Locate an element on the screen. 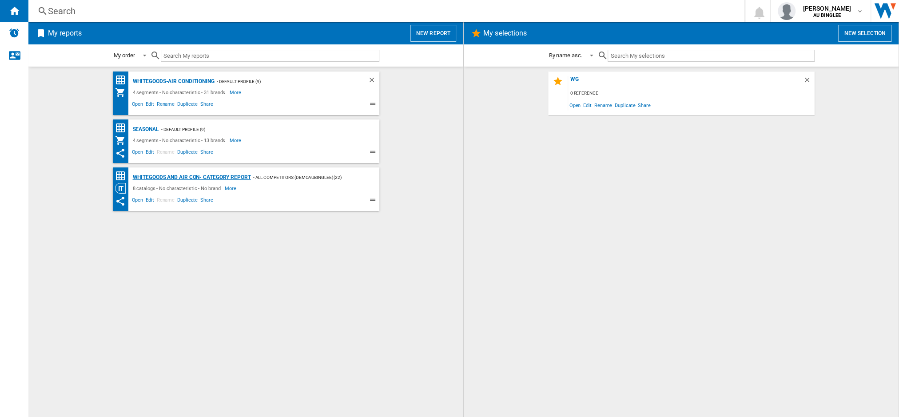 The image size is (899, 417). div: Seasonal is located at coordinates (145, 129).